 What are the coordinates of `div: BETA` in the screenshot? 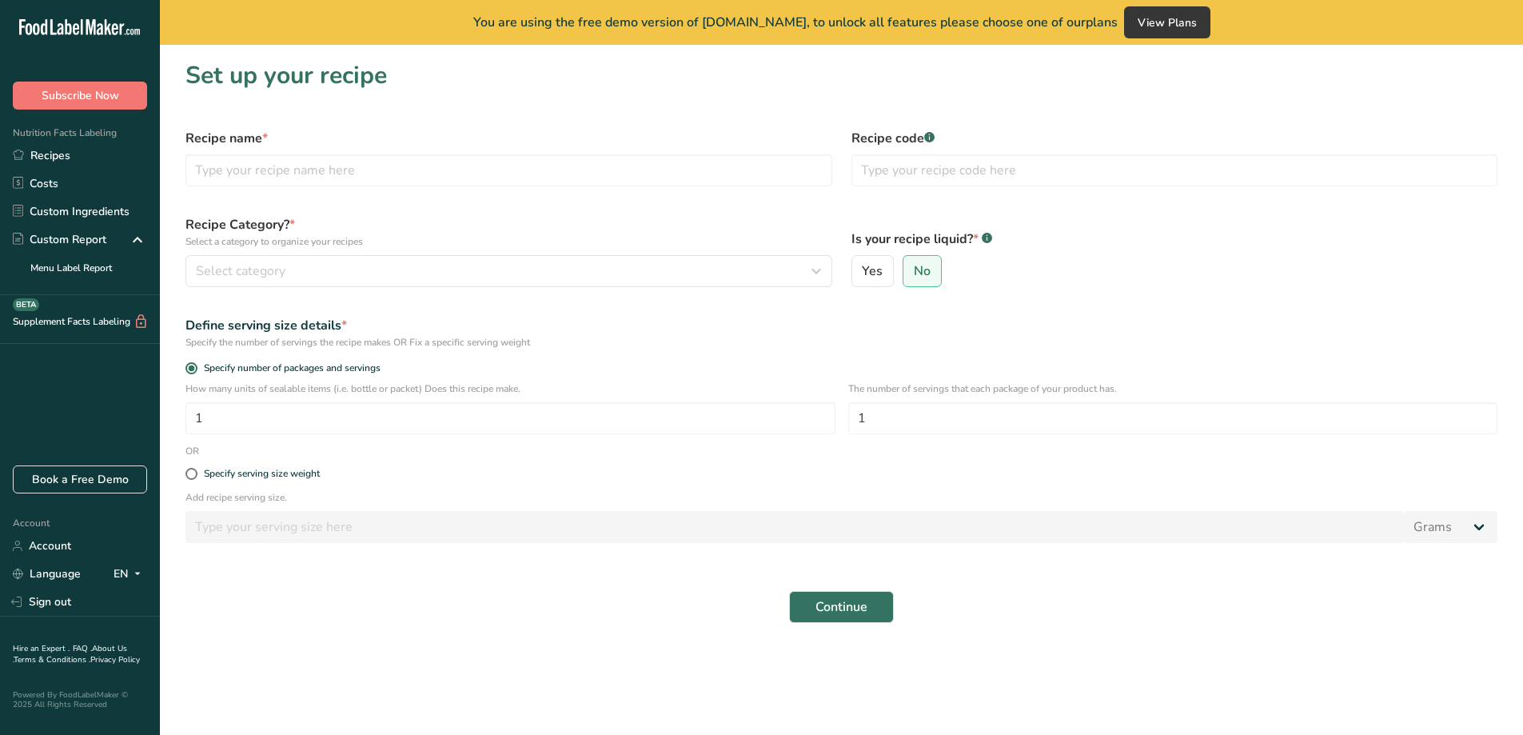 It's located at (26, 305).